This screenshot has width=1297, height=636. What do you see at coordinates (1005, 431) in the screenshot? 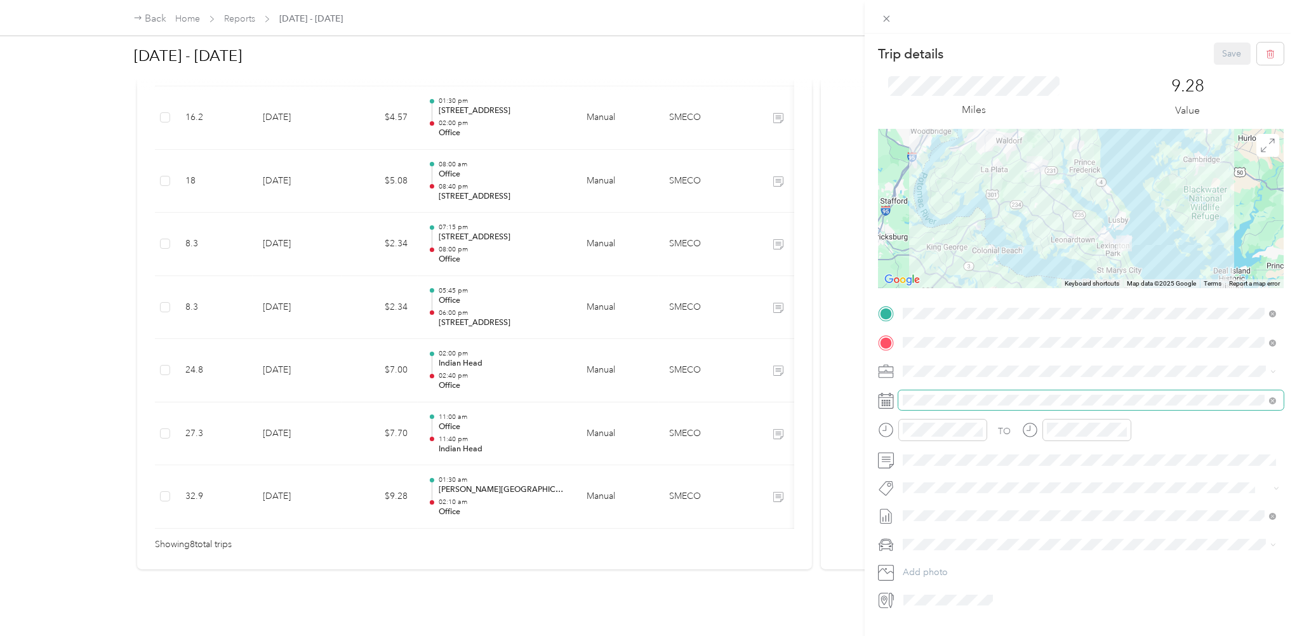
I see `div: TO` at bounding box center [1005, 431].